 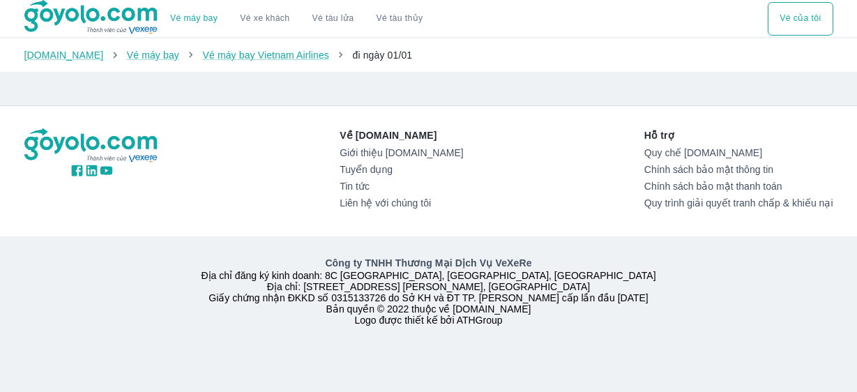 What do you see at coordinates (800, 19) in the screenshot?
I see `button: Vé của tôi` at bounding box center [800, 19].